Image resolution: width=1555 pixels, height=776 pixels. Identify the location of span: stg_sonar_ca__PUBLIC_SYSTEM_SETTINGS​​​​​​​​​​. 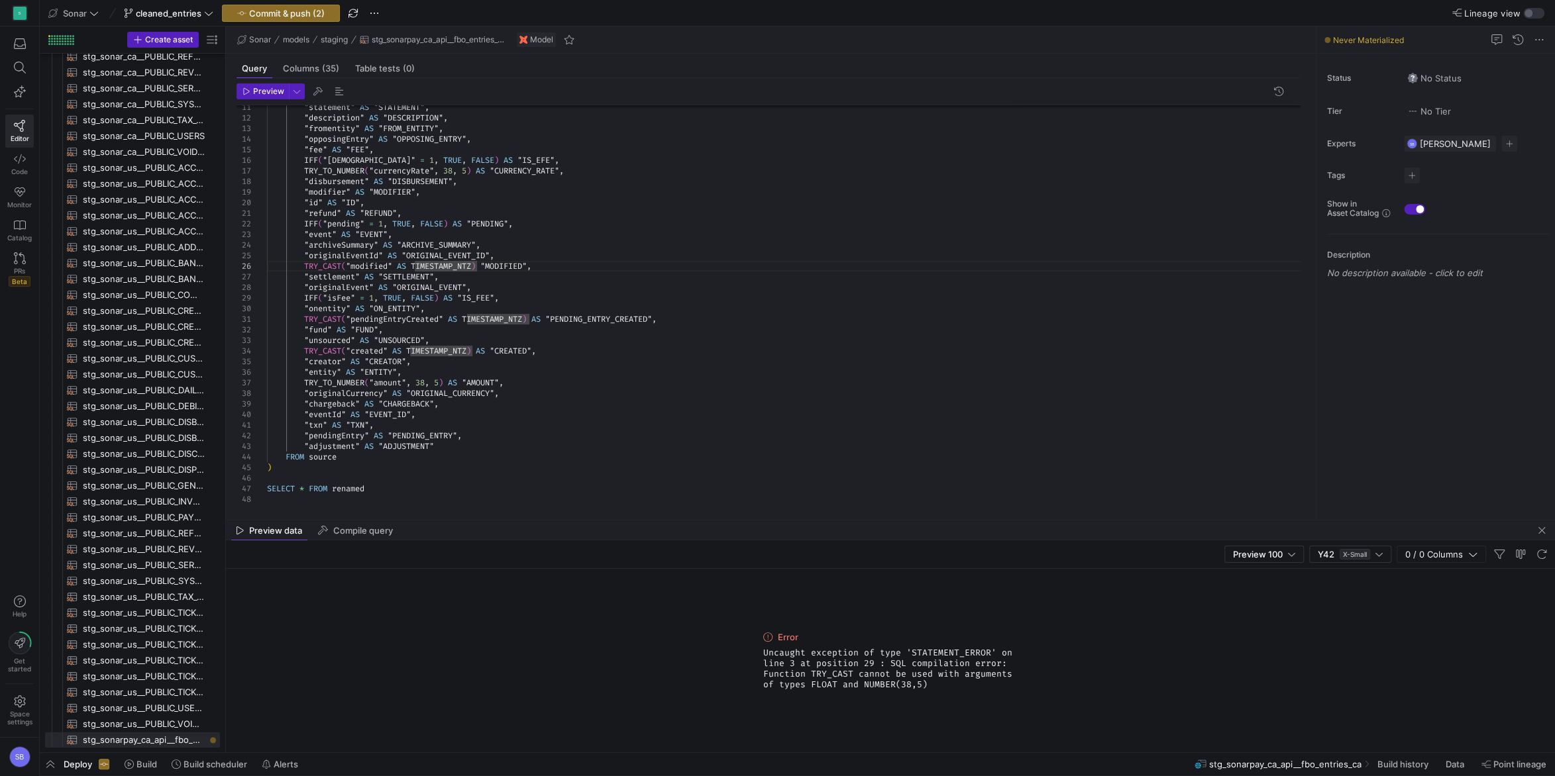
(144, 104).